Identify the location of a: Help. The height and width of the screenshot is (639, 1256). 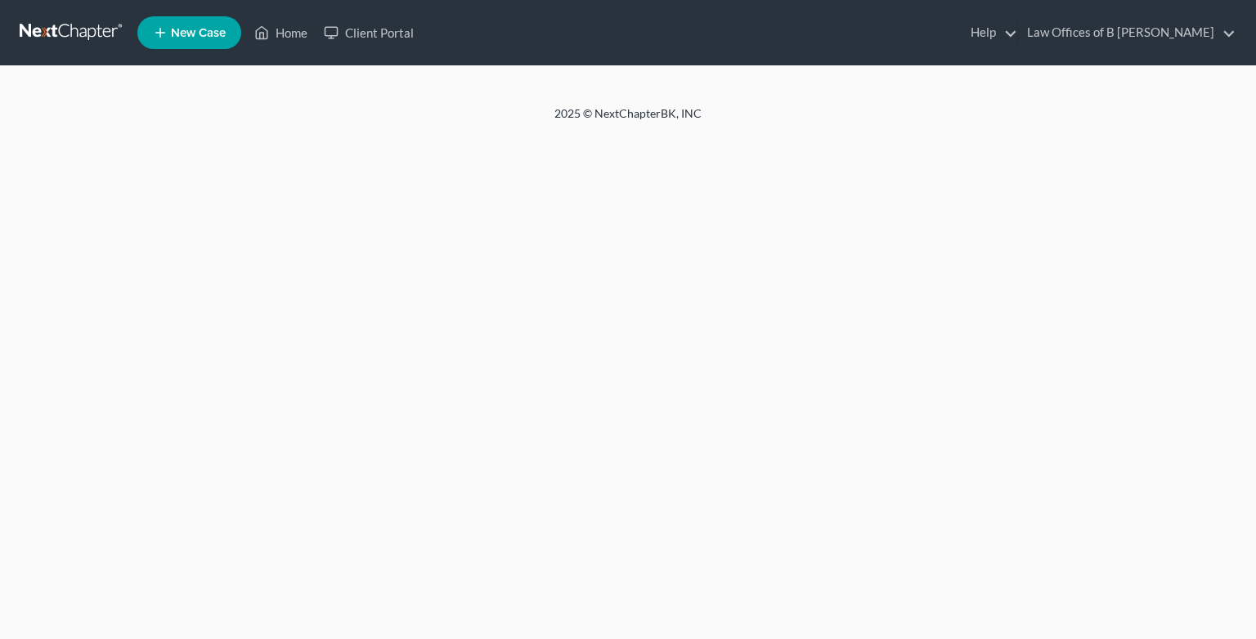
(989, 33).